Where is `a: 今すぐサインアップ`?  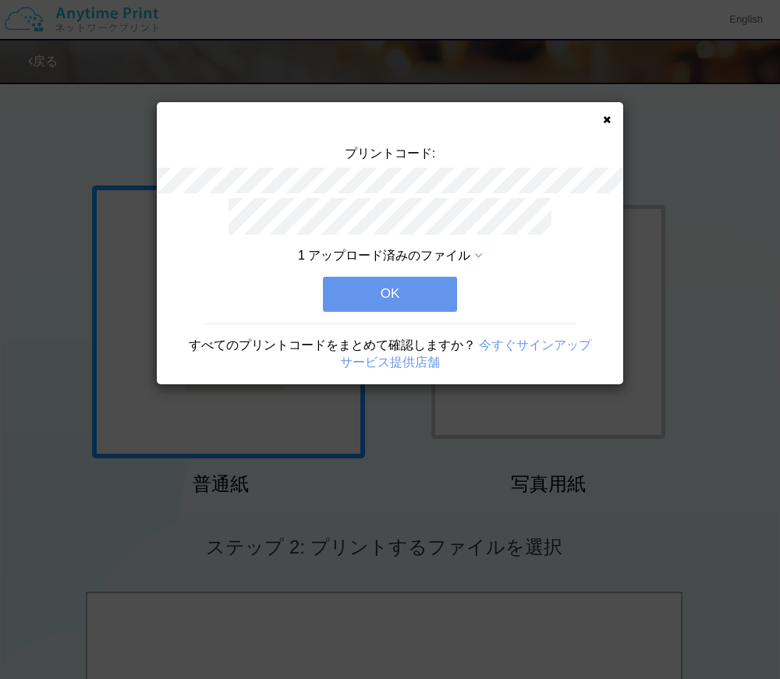
a: 今すぐサインアップ is located at coordinates (535, 345).